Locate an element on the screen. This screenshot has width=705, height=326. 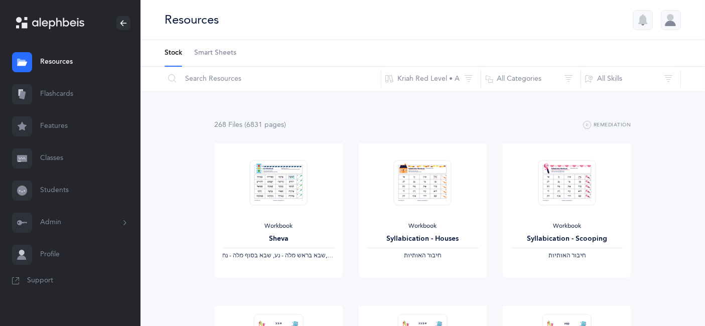
button: Remediation is located at coordinates (607, 125).